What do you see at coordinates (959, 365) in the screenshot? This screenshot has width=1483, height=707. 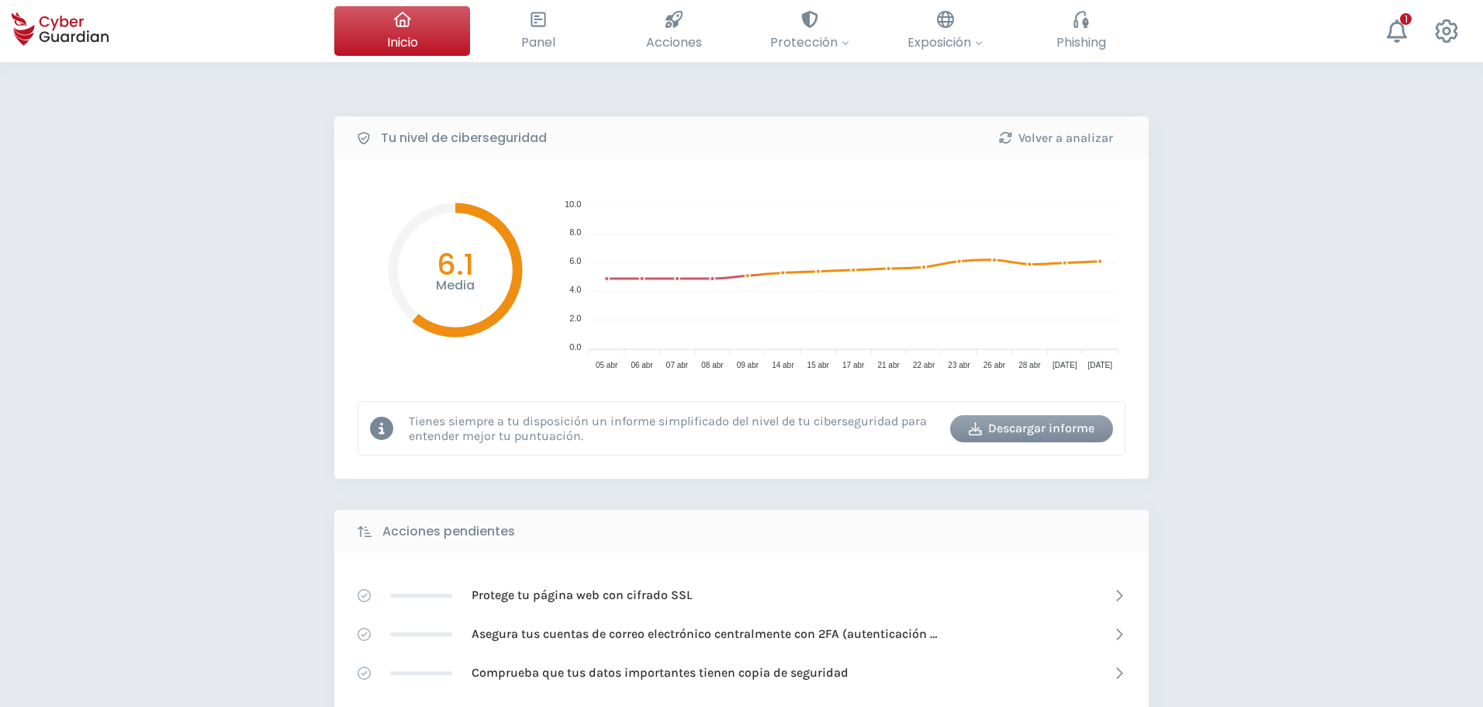 I see `tspan: 23 abr` at bounding box center [959, 365].